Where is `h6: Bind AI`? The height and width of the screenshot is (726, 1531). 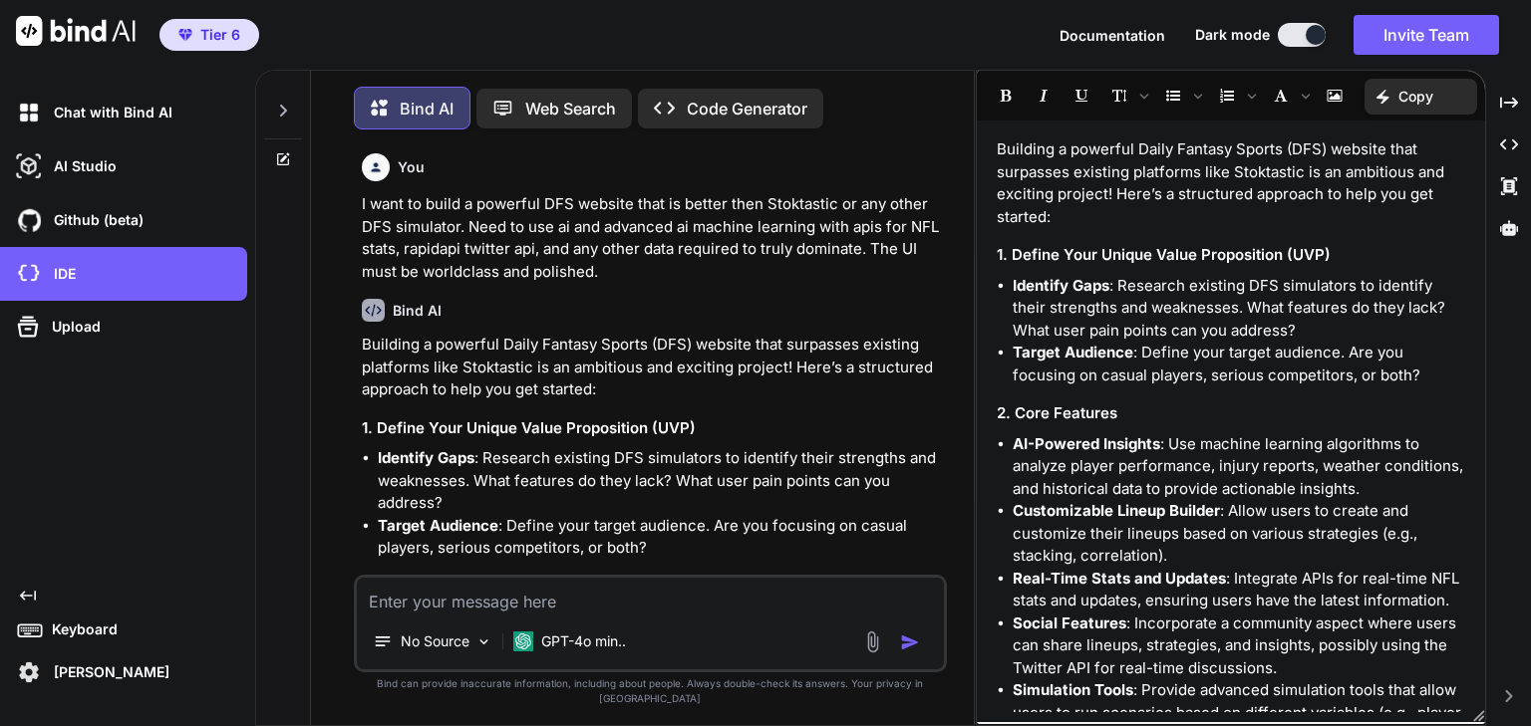
h6: Bind AI is located at coordinates (417, 311).